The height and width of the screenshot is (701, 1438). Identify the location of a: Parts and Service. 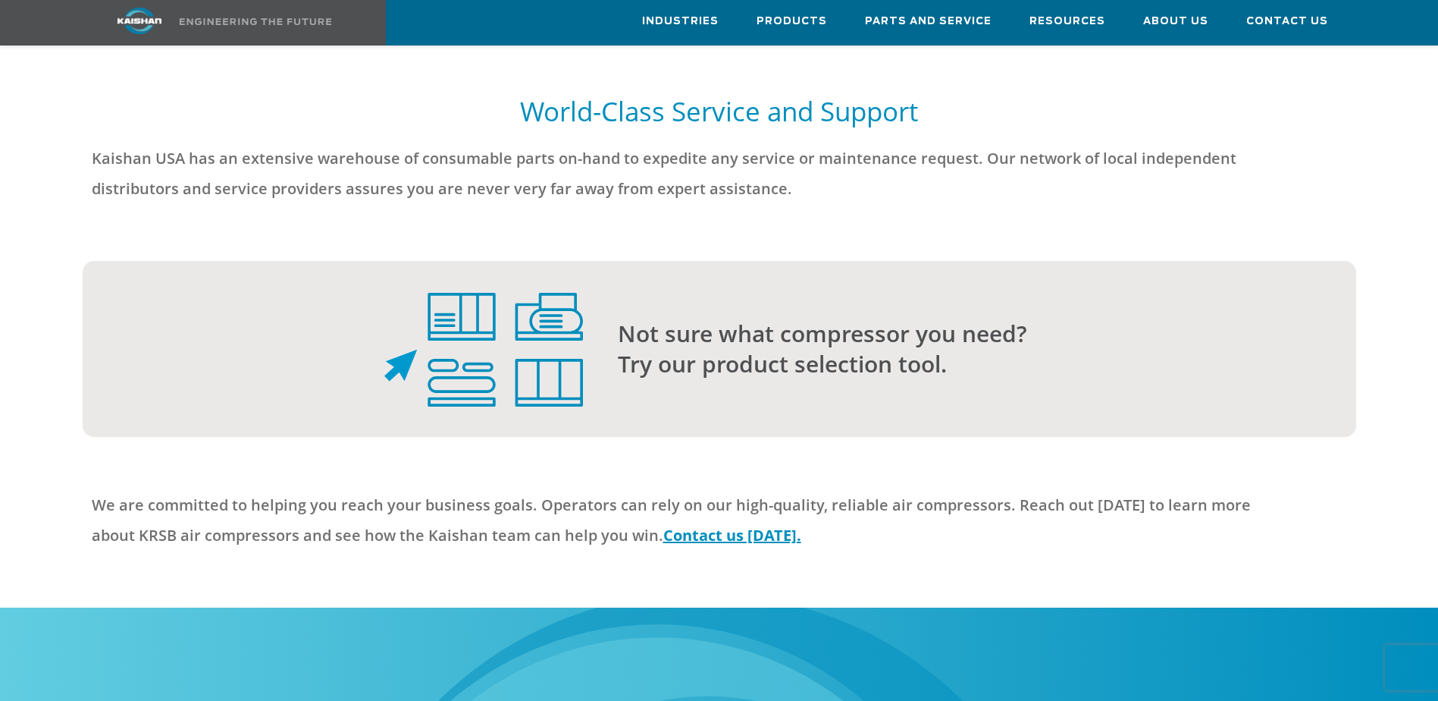
(928, 21).